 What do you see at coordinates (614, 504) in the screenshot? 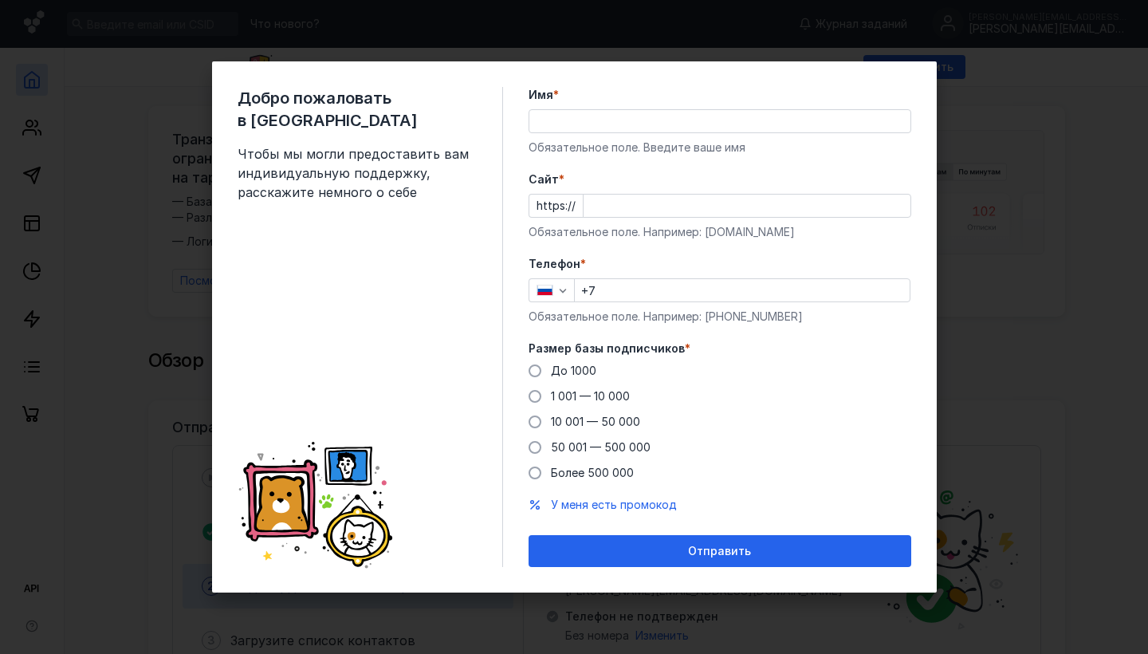
I see `span: У меня есть промокод` at bounding box center [614, 504].